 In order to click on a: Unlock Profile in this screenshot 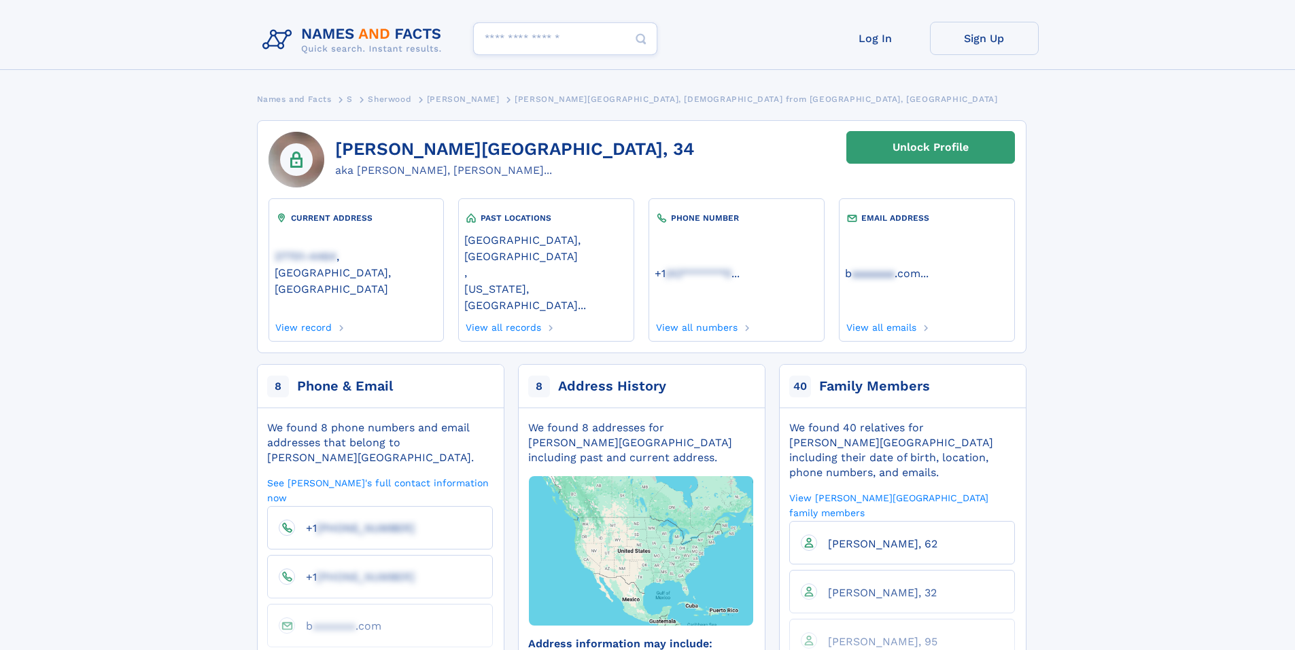, I will do `click(930, 147)`.